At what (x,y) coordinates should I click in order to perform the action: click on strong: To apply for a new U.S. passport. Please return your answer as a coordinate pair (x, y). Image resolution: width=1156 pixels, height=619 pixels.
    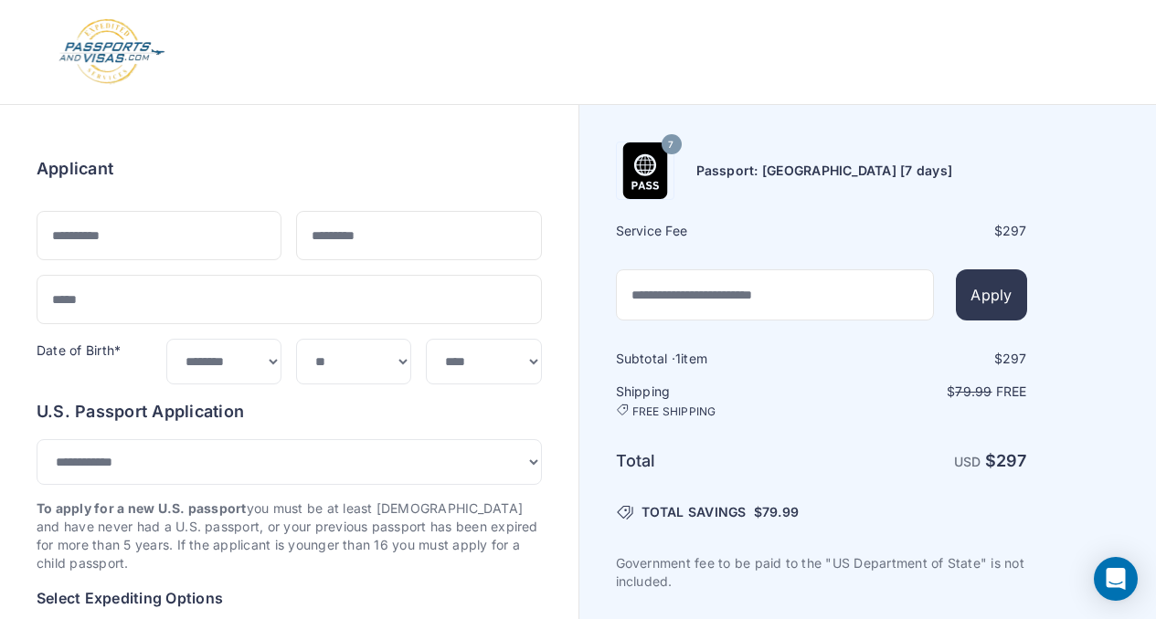
    Looking at the image, I should click on (142, 508).